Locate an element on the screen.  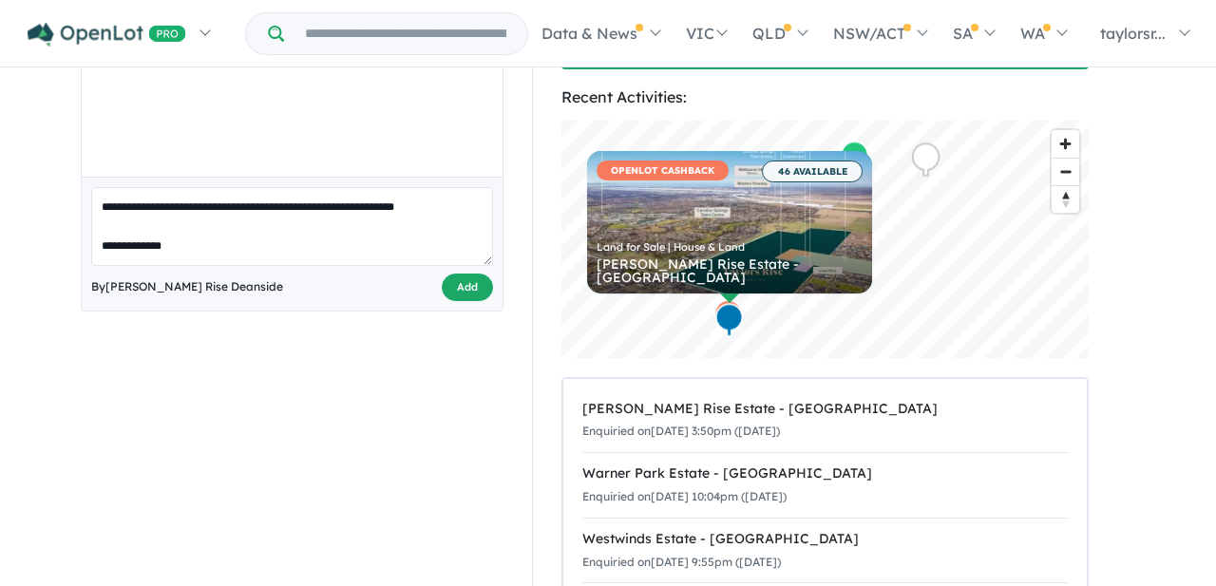
span: Reset bearing to north is located at coordinates (1065, 199).